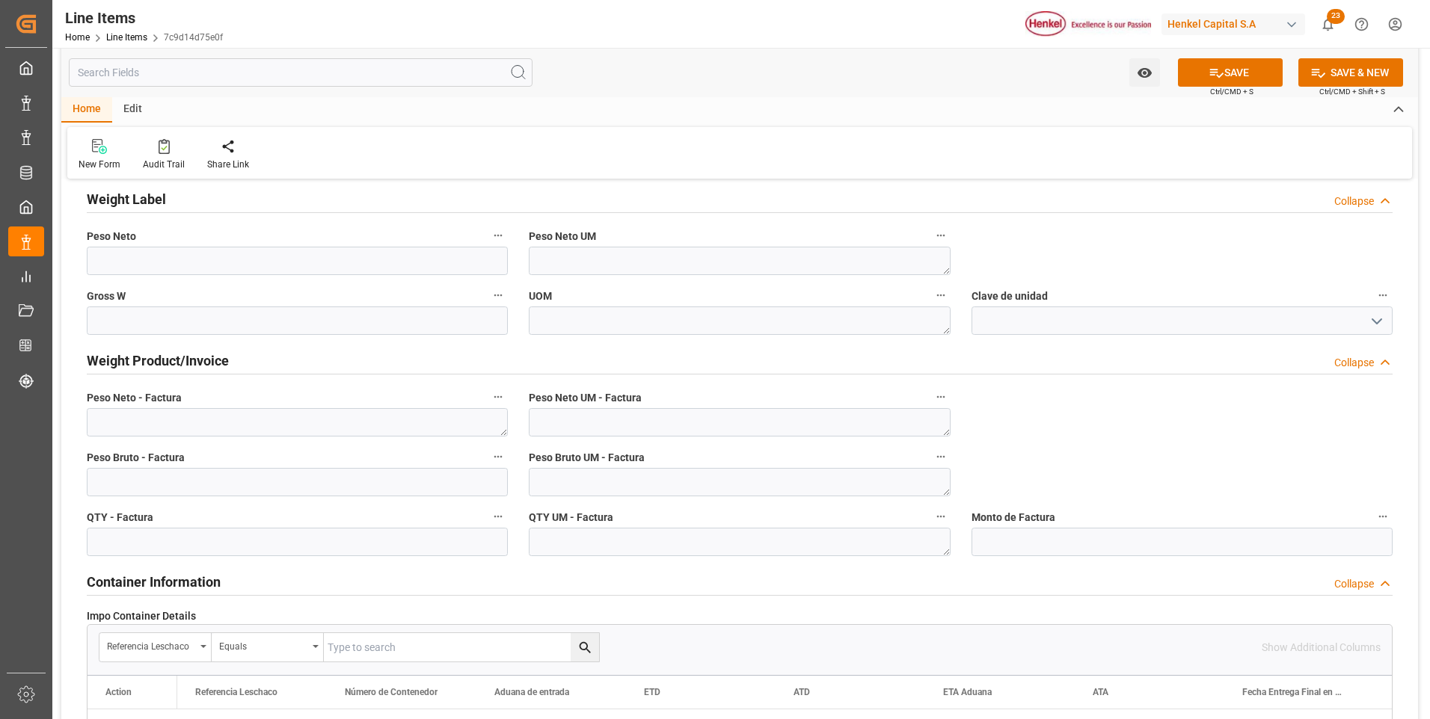 The width and height of the screenshot is (1430, 719). What do you see at coordinates (141, 616) in the screenshot?
I see `span: Impo Container Details` at bounding box center [141, 616].